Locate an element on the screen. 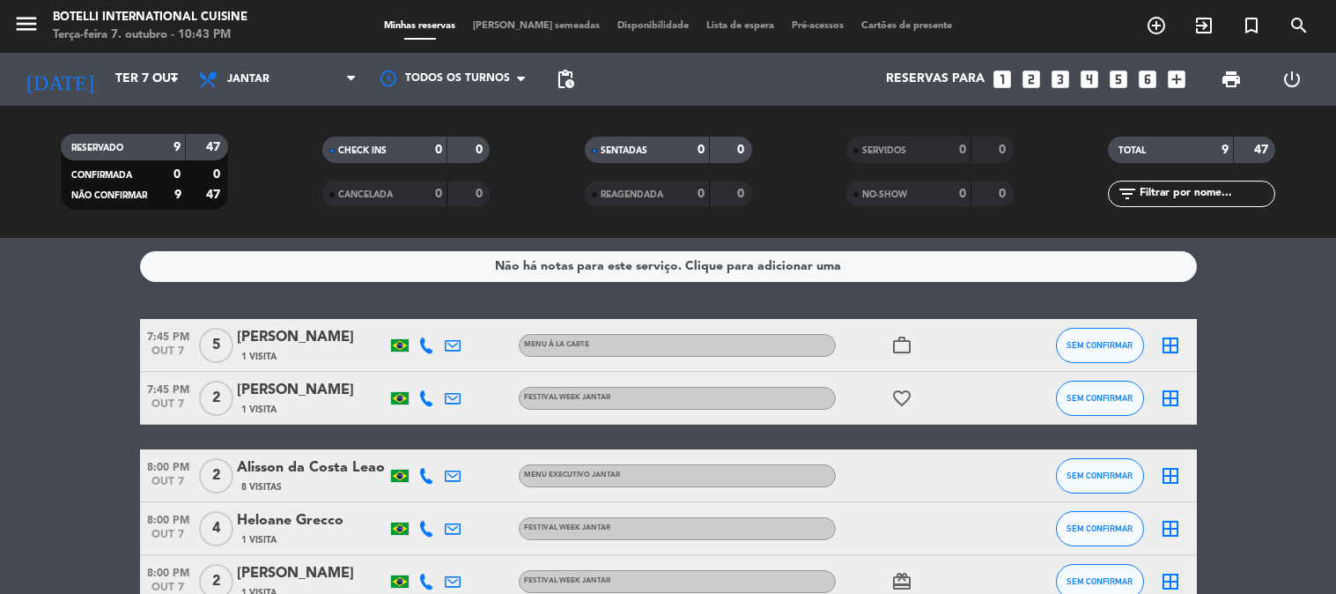  span: TOTAL is located at coordinates (1132, 151).